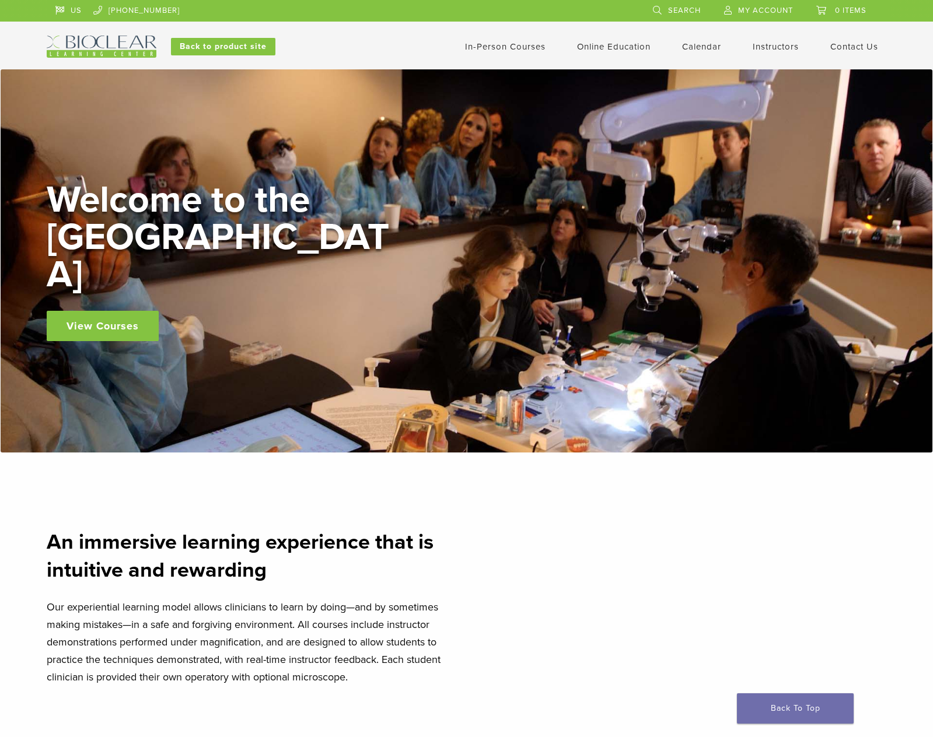 The width and height of the screenshot is (933, 737). What do you see at coordinates (684, 11) in the screenshot?
I see `span: Search` at bounding box center [684, 11].